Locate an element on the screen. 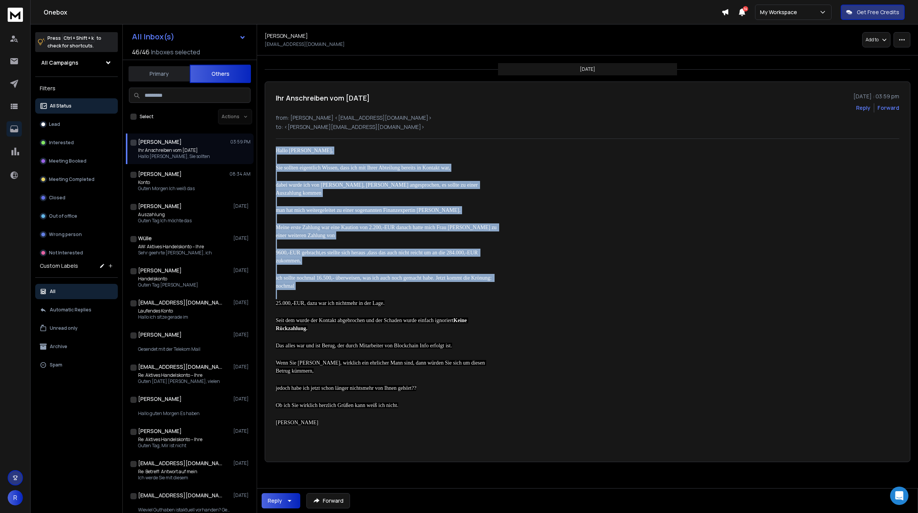 The image size is (918, 513). p: Wieviel Guthaben istaktuell vorhanden? Gesendet is located at coordinates (184, 510).